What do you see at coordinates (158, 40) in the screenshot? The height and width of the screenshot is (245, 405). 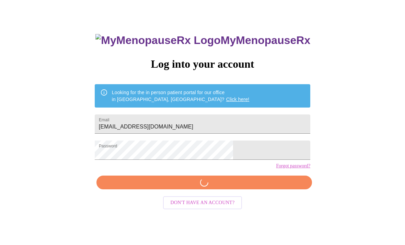 I see `img: MyMenopauseRx Logo` at bounding box center [158, 40].